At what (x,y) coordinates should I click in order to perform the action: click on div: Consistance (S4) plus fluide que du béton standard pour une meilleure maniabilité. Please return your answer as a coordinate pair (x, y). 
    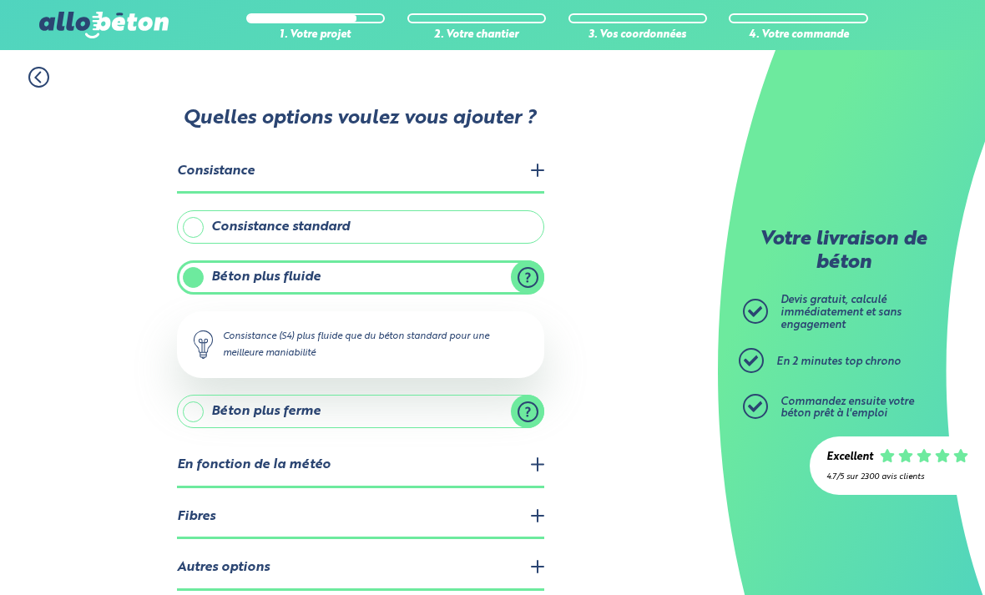
    Looking at the image, I should click on (361, 345).